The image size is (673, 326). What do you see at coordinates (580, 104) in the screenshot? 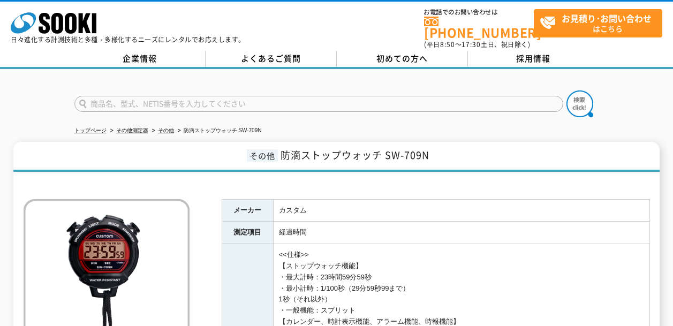
I see `img: btn_search.png` at bounding box center [580, 104].